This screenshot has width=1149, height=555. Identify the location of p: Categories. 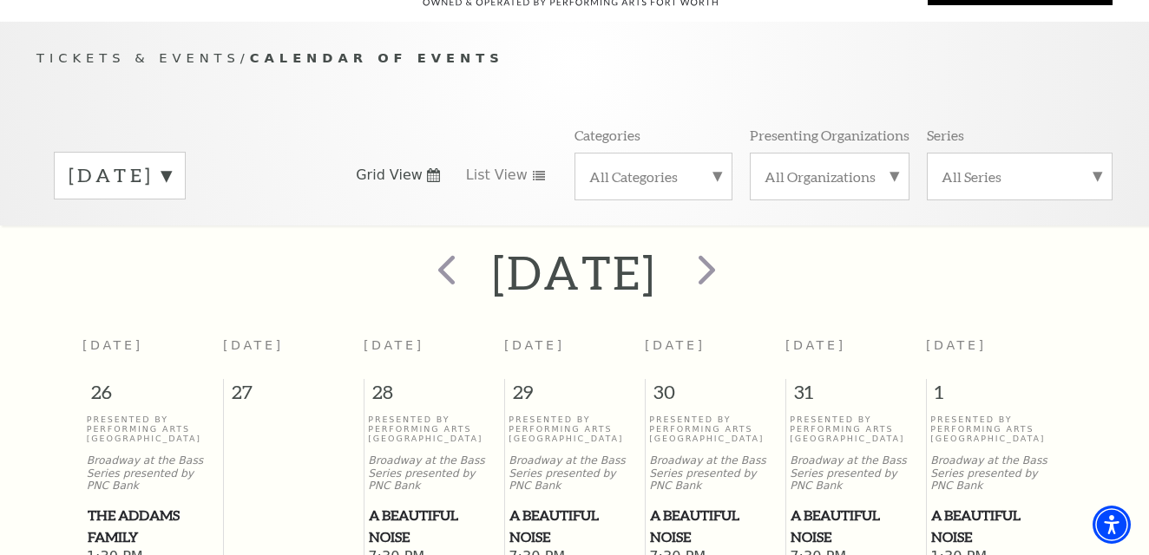
(608, 135).